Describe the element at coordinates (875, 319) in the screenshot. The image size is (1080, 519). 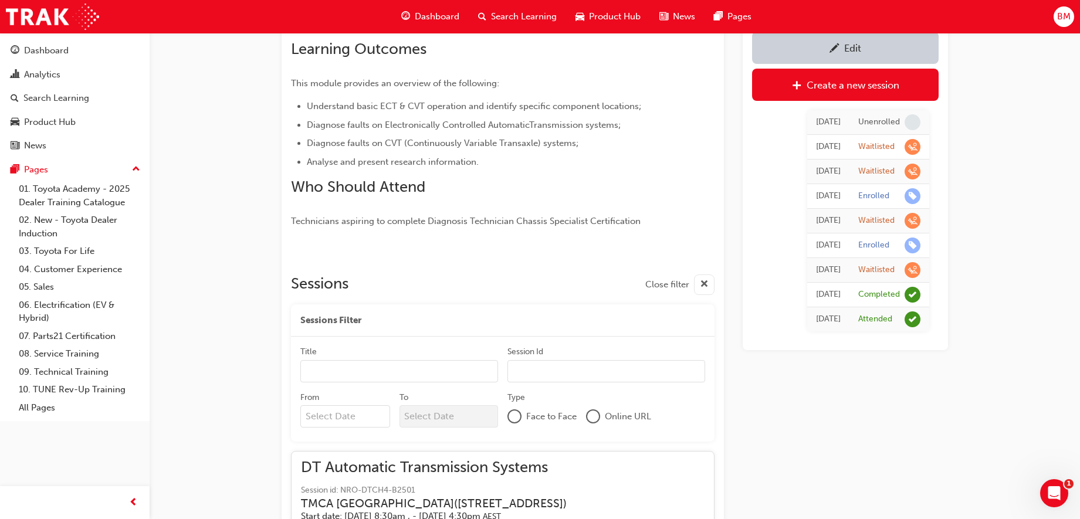
I see `div: Attended` at that location.